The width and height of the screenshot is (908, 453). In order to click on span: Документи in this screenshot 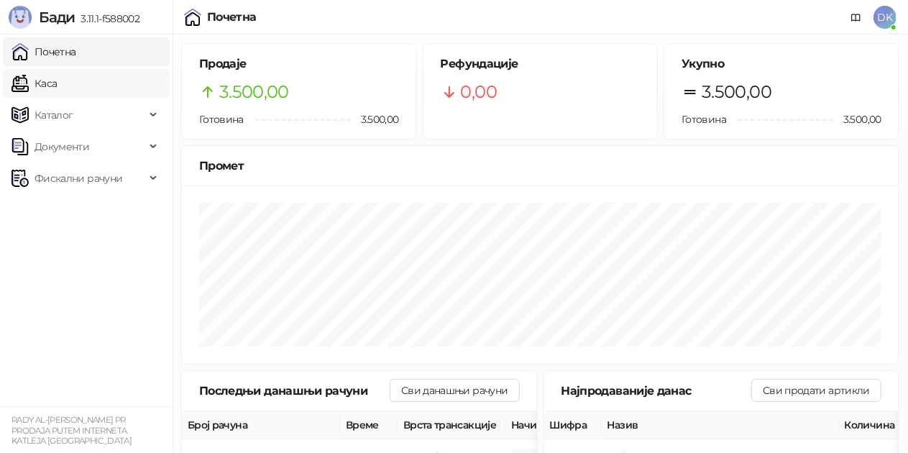, I will do `click(62, 147)`.